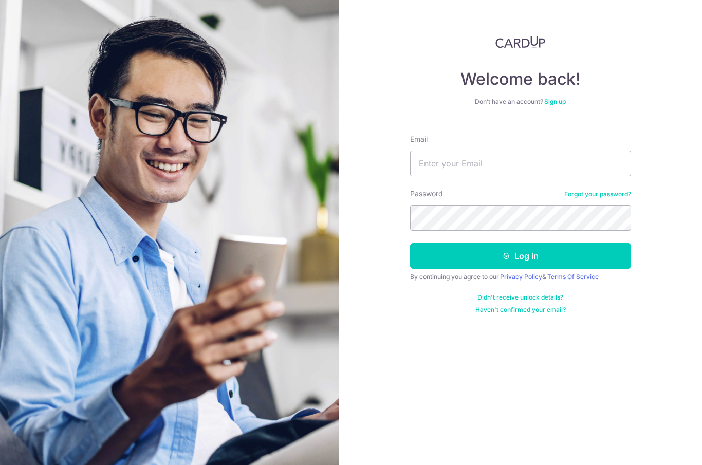 The image size is (702, 465). I want to click on a: Sign up, so click(555, 101).